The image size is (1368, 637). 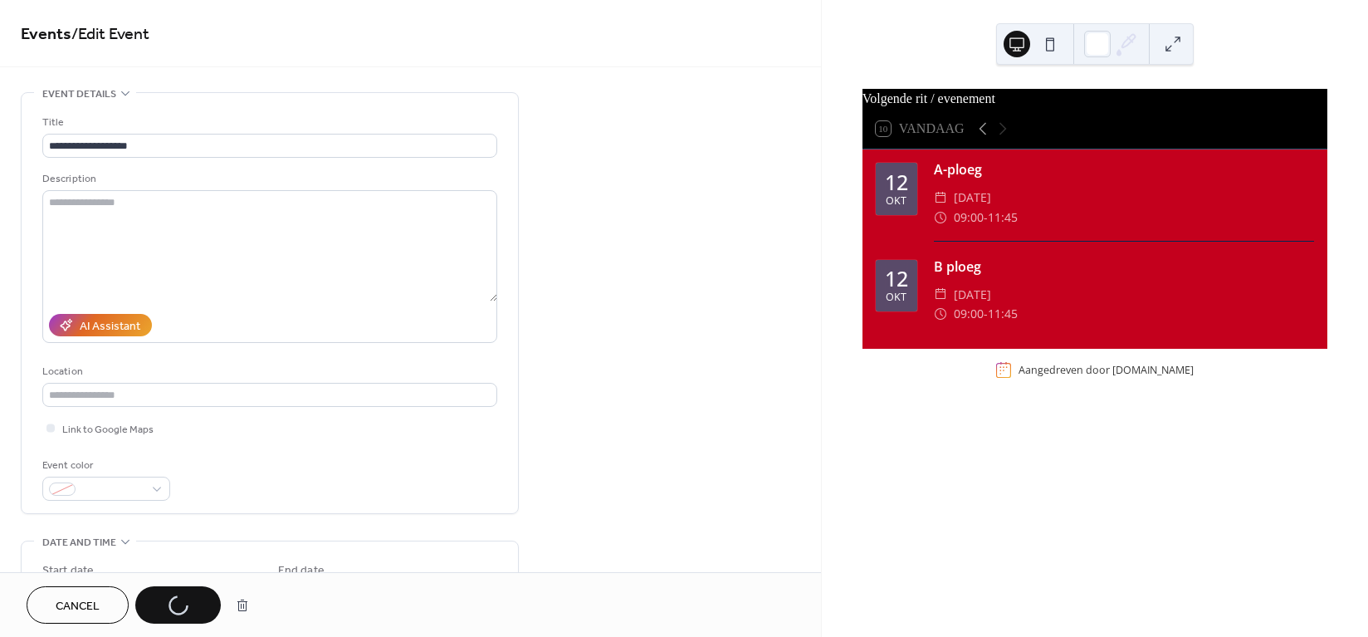 I want to click on span: Link to Google Maps, so click(x=108, y=429).